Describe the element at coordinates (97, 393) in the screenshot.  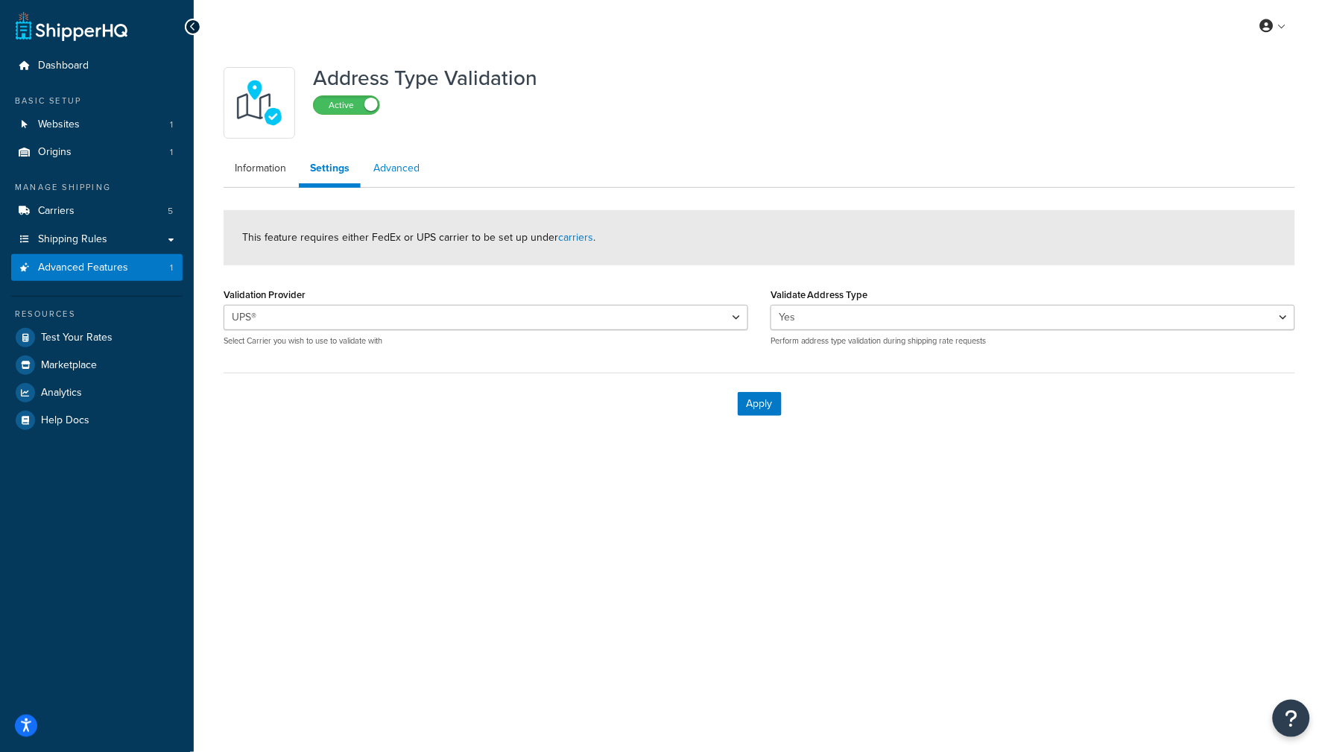
I see `li: Analytics` at that location.